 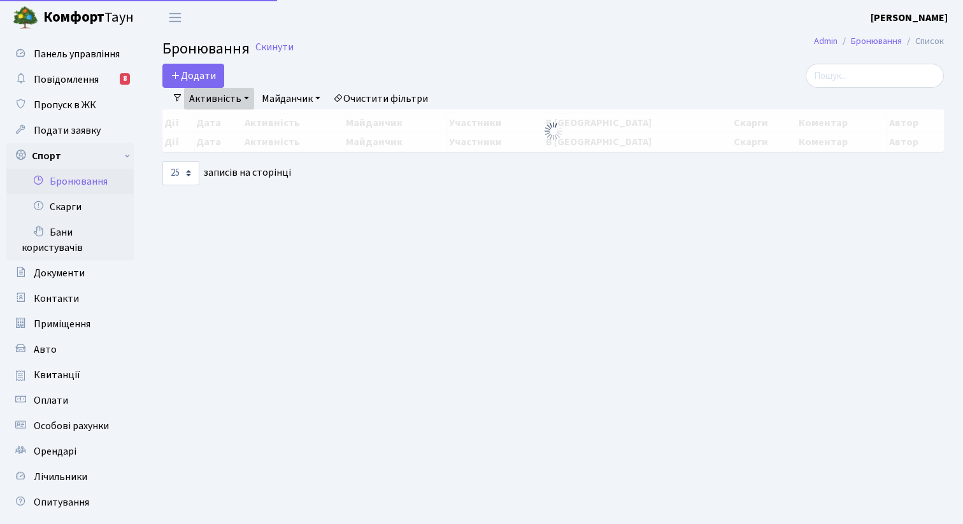 What do you see at coordinates (61, 477) in the screenshot?
I see `span: Лічильники` at bounding box center [61, 477].